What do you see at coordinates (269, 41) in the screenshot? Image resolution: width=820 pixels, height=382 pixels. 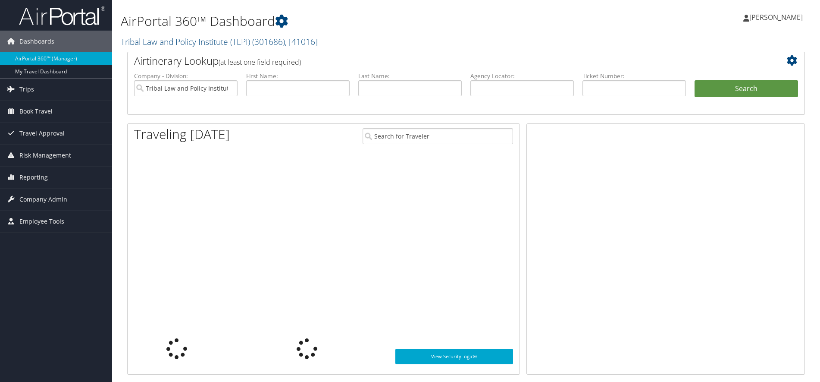 I see `span: ( 301686 )` at bounding box center [269, 41].